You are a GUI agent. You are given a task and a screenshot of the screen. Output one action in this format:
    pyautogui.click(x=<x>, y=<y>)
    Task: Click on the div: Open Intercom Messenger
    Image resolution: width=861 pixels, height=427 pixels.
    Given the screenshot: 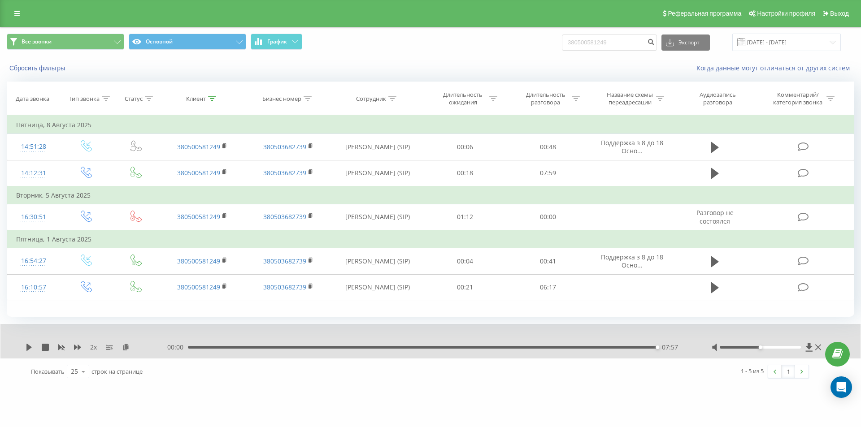 What is the action you would take?
    pyautogui.click(x=841, y=388)
    